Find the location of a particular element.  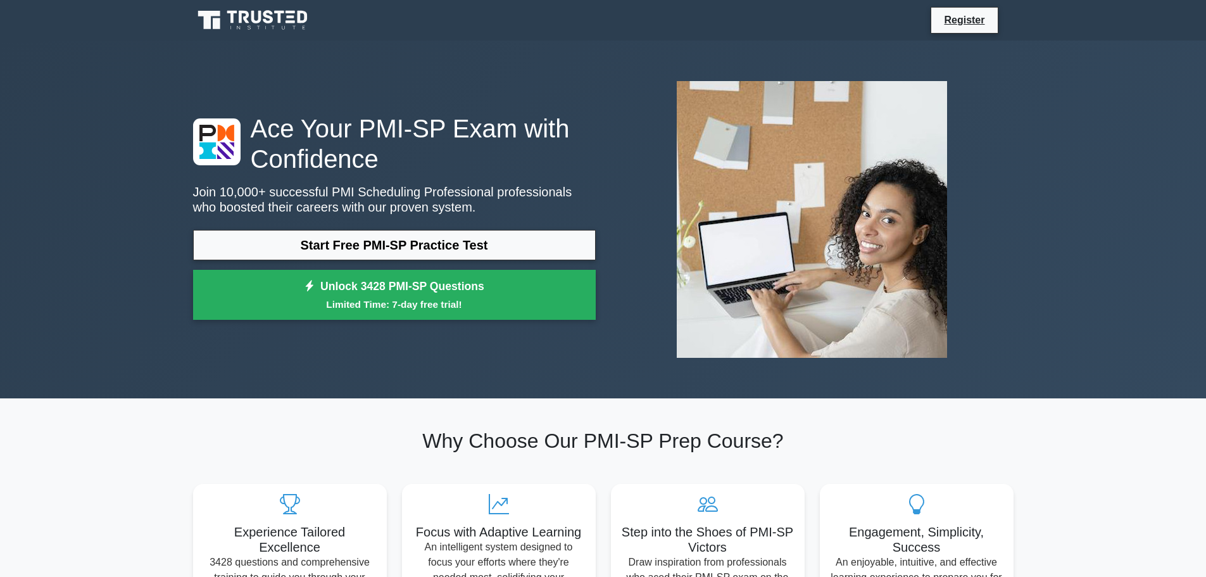

a: Unlock 3428 PMI-SP QuestionsLimited Time: 7-day free trial! is located at coordinates (394, 295).